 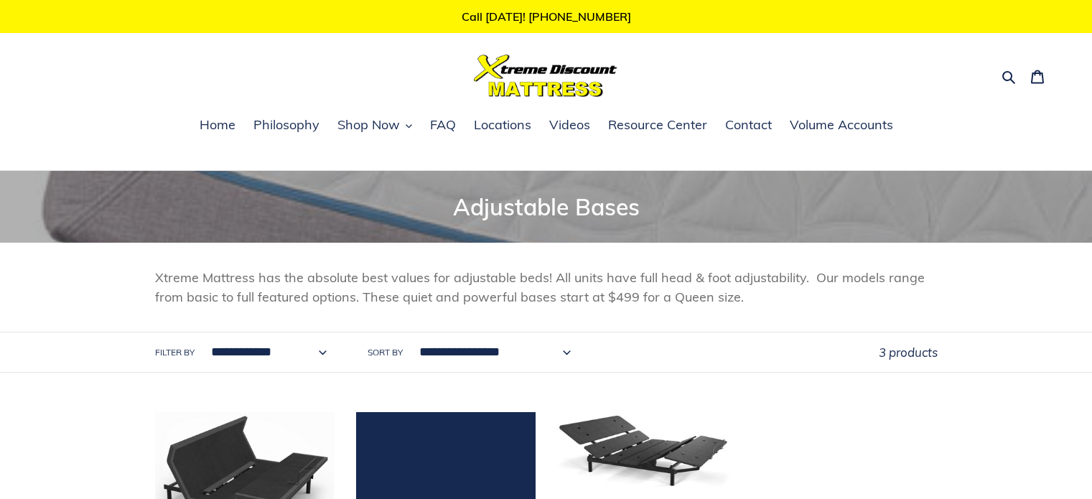 What do you see at coordinates (547, 287) in the screenshot?
I see `p: Xtreme Mattress has the absolute best values for adjustable beds! All units have full head & foot...` at bounding box center [547, 287].